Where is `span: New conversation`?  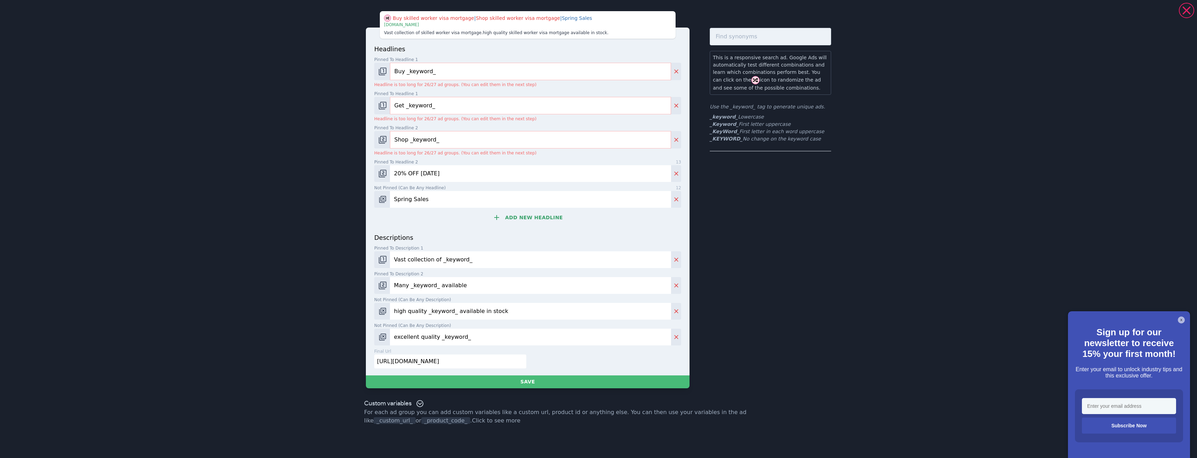 span: New conversation is located at coordinates (64, 88).